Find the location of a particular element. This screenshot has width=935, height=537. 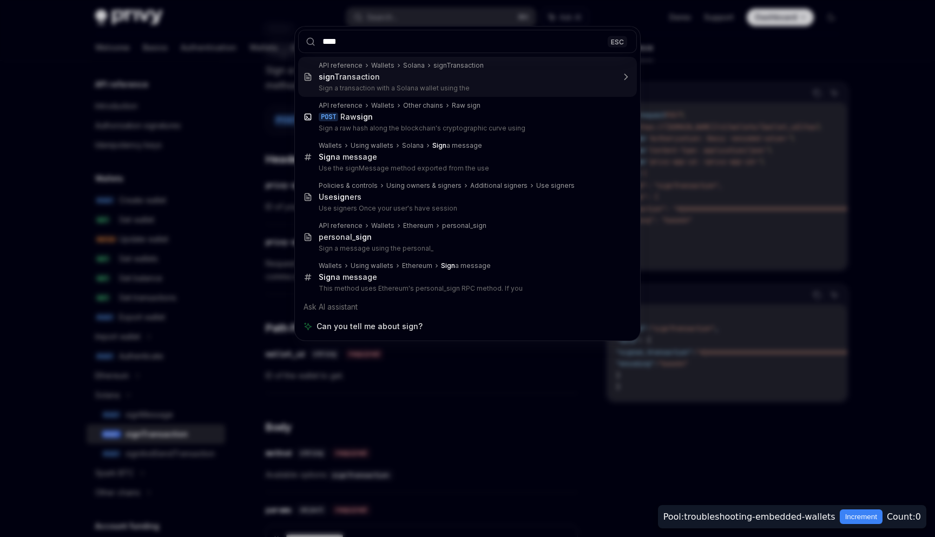

p: Sign a raw hash along the blockchain's cryptographic curve using is located at coordinates (467, 128).